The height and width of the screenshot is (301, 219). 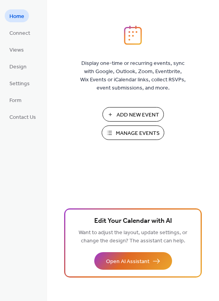 What do you see at coordinates (133, 133) in the screenshot?
I see `button: Manage Events` at bounding box center [133, 133].